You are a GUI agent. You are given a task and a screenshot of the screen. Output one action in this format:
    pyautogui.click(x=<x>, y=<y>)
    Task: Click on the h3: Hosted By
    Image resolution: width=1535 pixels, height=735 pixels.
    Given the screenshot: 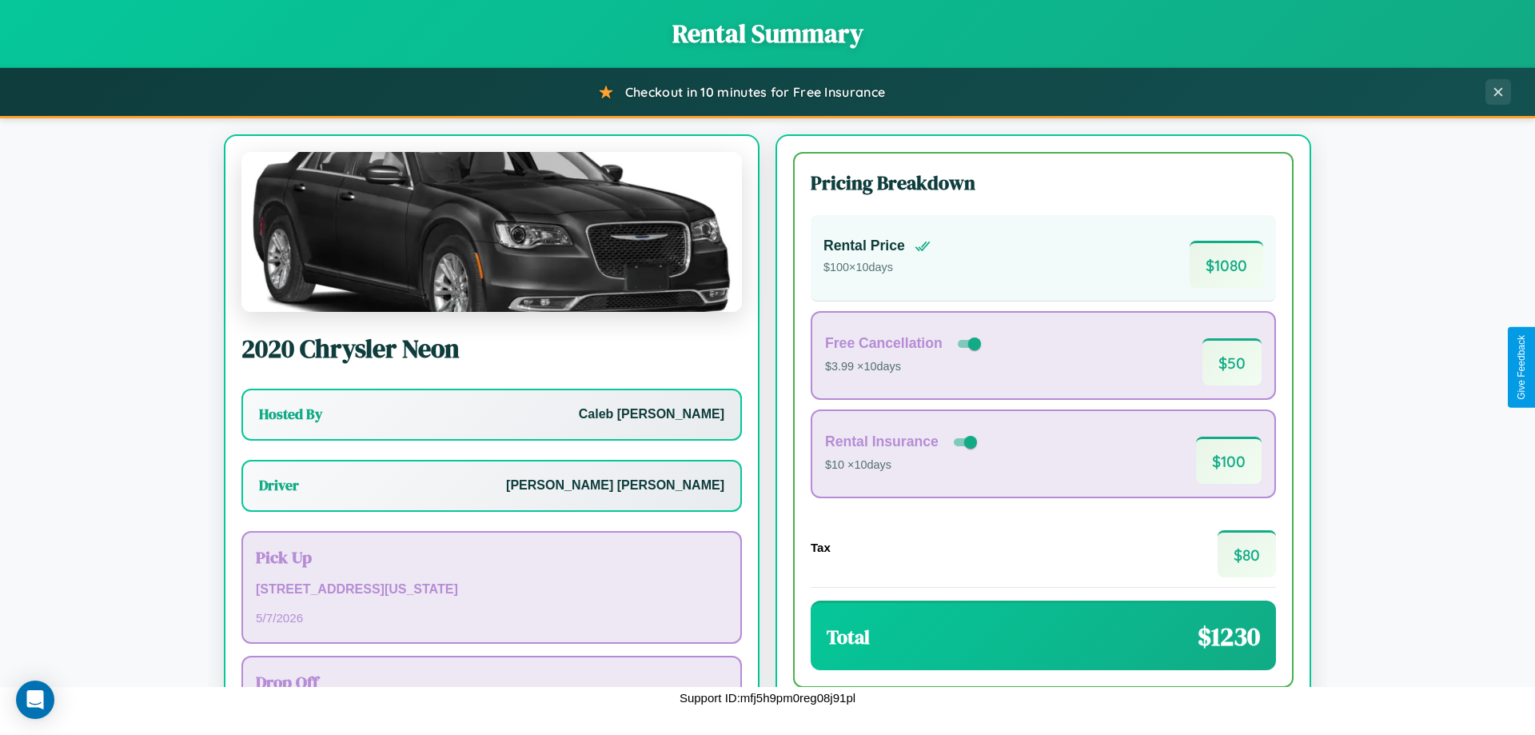 What is the action you would take?
    pyautogui.click(x=290, y=414)
    